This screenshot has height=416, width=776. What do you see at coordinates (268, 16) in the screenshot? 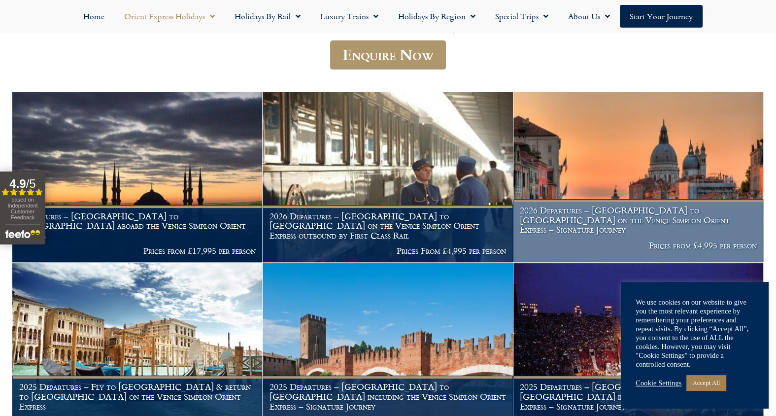
I see `a: Holidays by Rail` at bounding box center [268, 16].